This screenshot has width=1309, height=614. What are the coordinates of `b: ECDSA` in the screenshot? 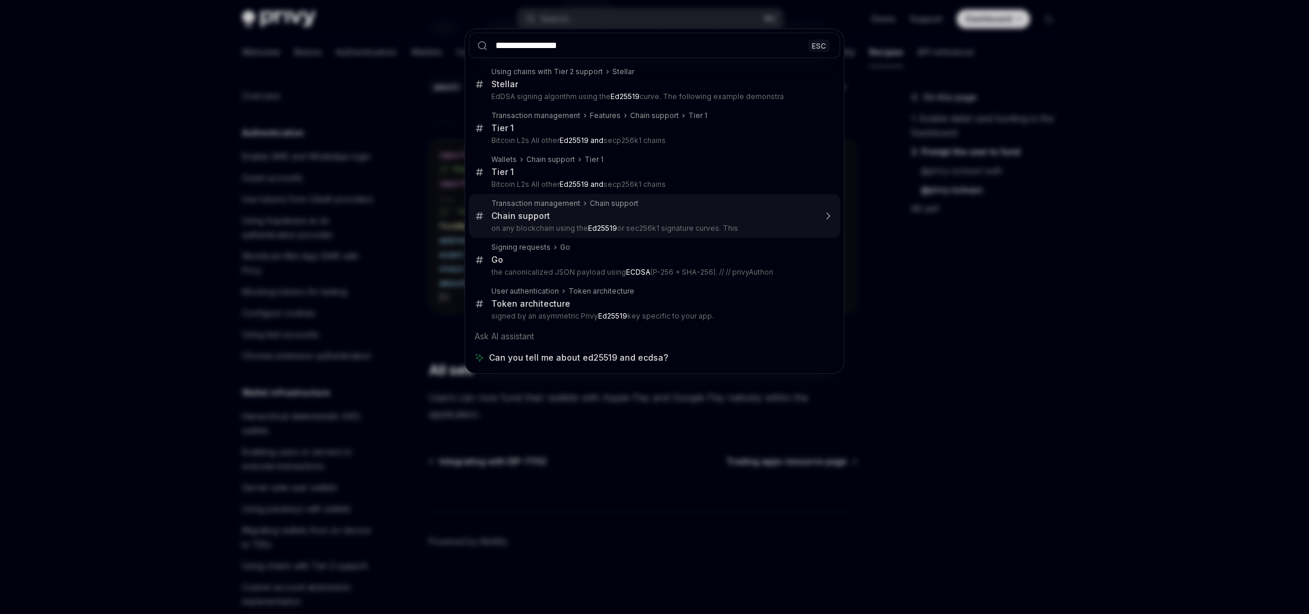 It's located at (638, 272).